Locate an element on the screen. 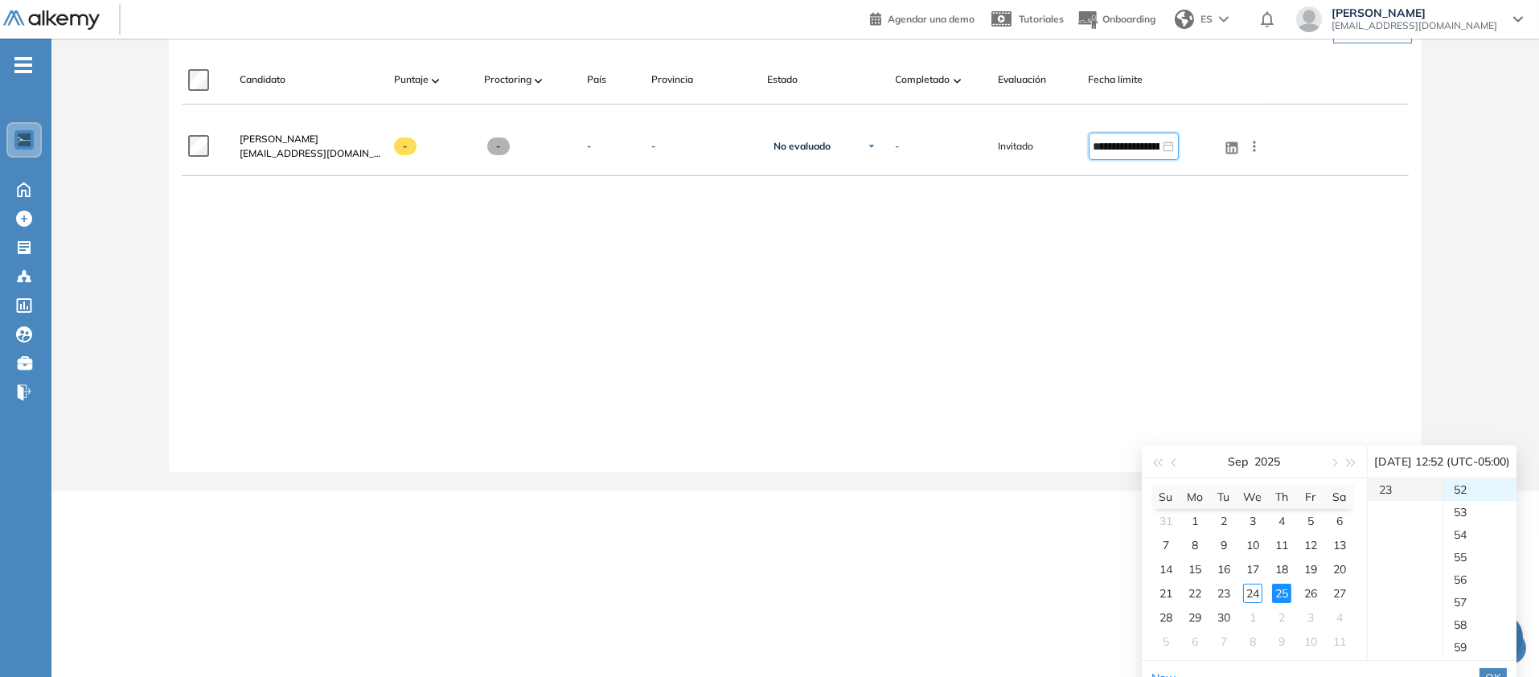  td: 2025-09-19 is located at coordinates (1311, 569).